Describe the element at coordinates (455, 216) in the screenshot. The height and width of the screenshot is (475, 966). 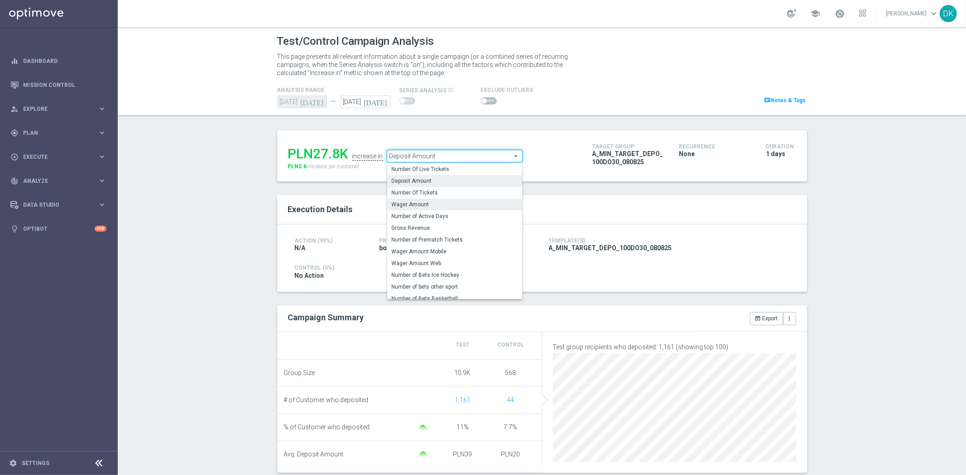
I see `span: Number of Active Days` at that location.